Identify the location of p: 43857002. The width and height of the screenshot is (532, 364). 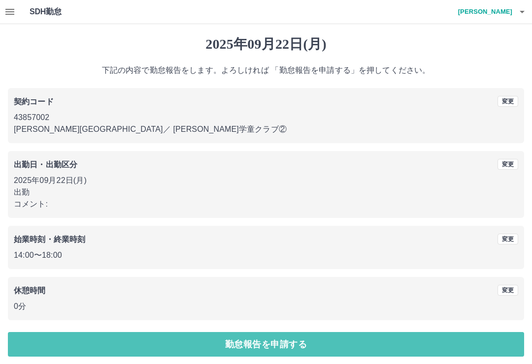
(266, 118).